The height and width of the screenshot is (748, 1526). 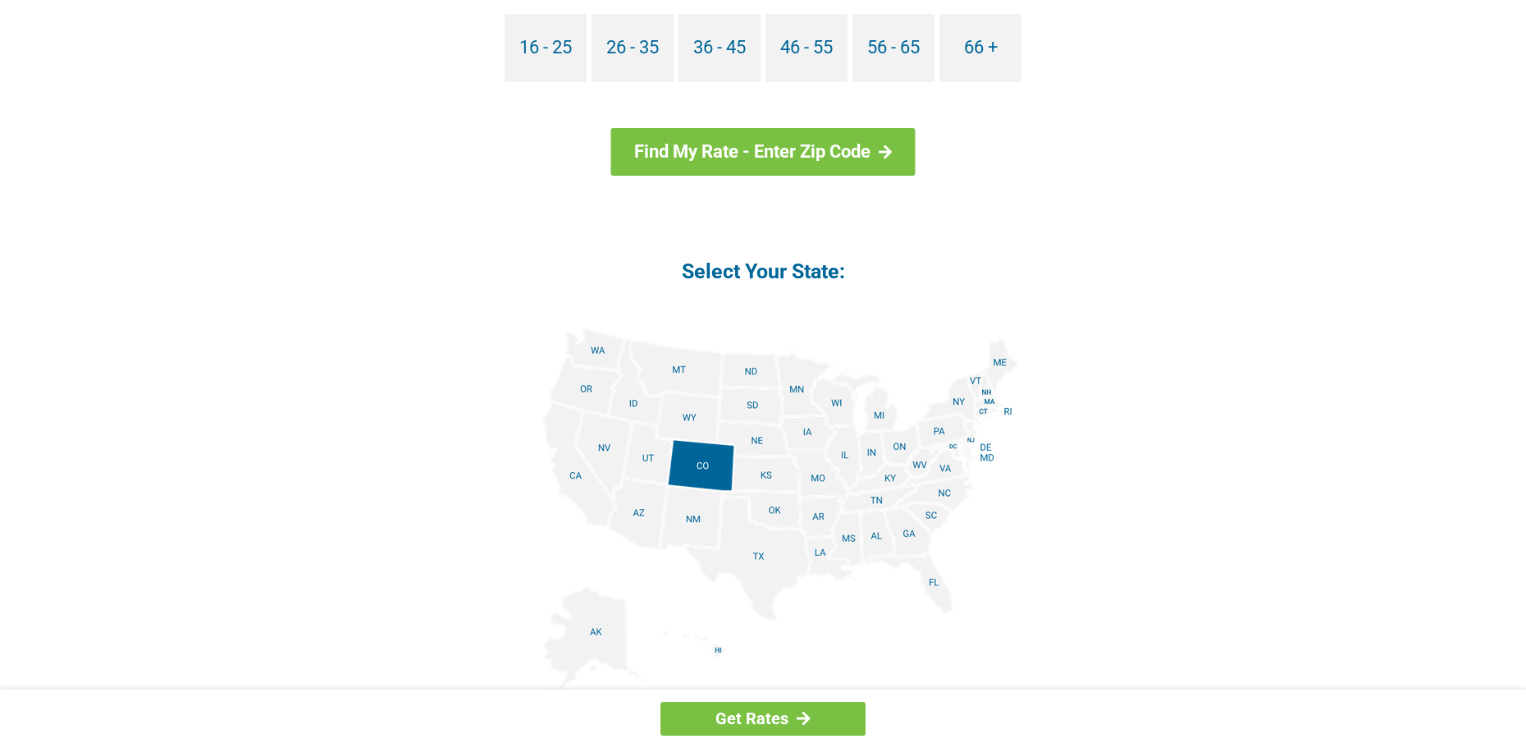 I want to click on a: 36 - 45, so click(x=720, y=48).